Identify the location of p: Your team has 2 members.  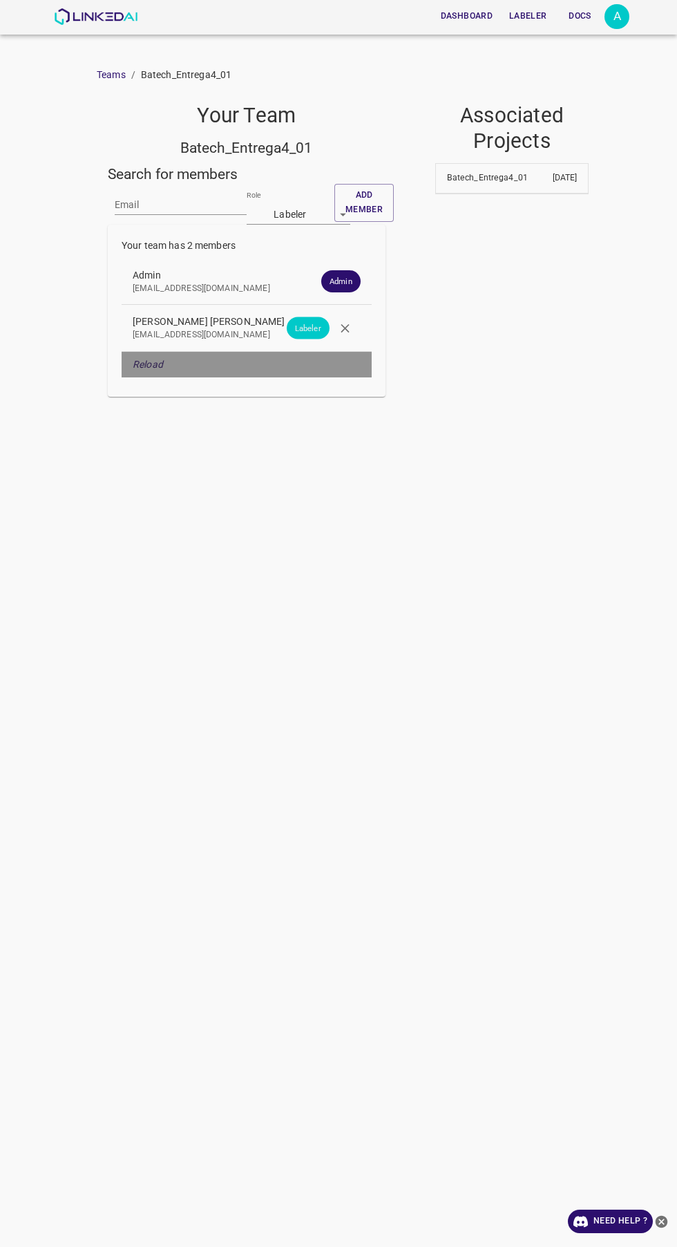
(247, 245).